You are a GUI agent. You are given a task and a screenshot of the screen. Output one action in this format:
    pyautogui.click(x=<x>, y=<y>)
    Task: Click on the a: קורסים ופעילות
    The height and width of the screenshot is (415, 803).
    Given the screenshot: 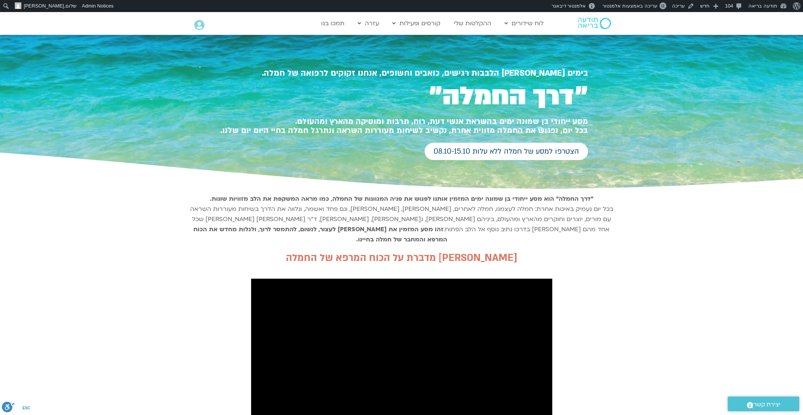 What is the action you would take?
    pyautogui.click(x=416, y=23)
    